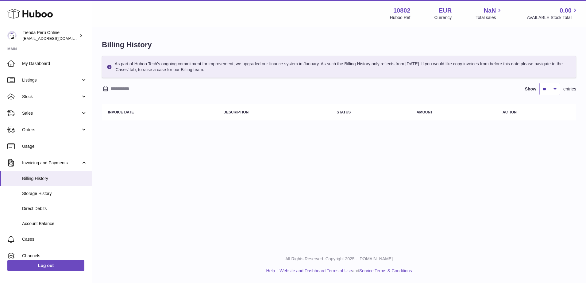 This screenshot has width=586, height=283. Describe the element at coordinates (46, 266) in the screenshot. I see `a: Log out` at that location.